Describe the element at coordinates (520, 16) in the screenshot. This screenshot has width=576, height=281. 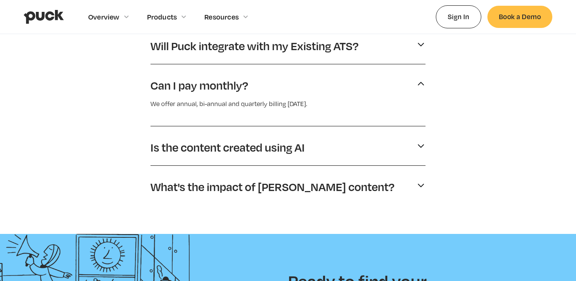
I see `a: Book a Demo` at that location.